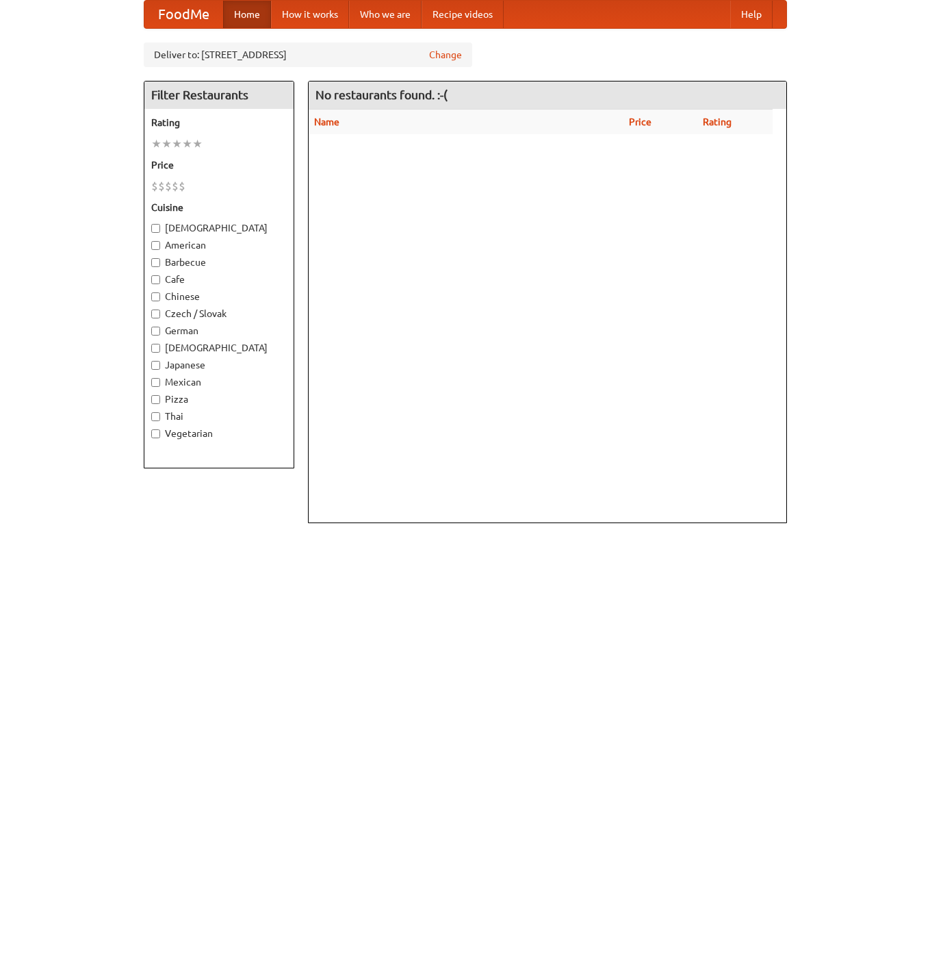 The height and width of the screenshot is (969, 930). I want to click on input: Chinese, so click(155, 296).